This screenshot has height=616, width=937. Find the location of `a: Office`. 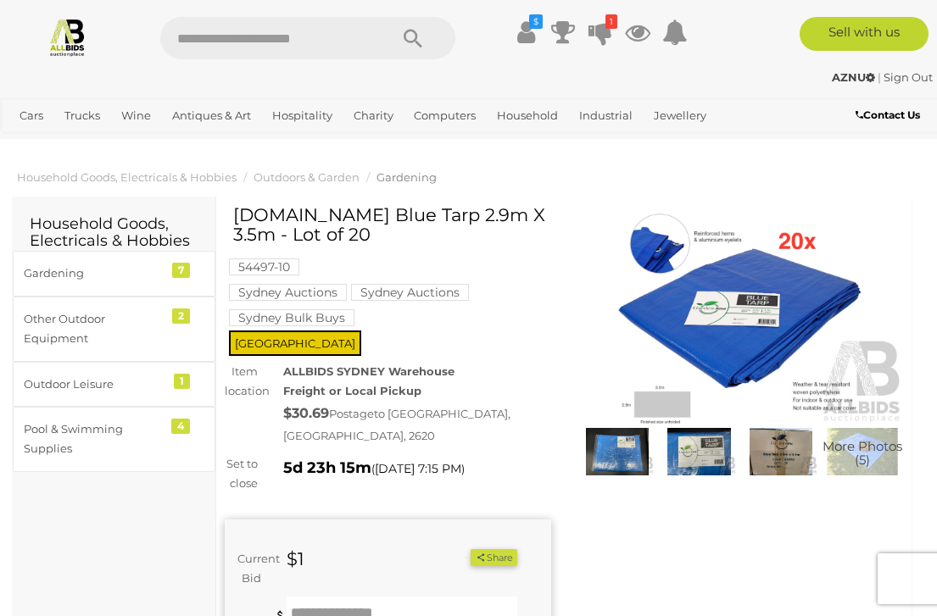

a: Office is located at coordinates (36, 143).